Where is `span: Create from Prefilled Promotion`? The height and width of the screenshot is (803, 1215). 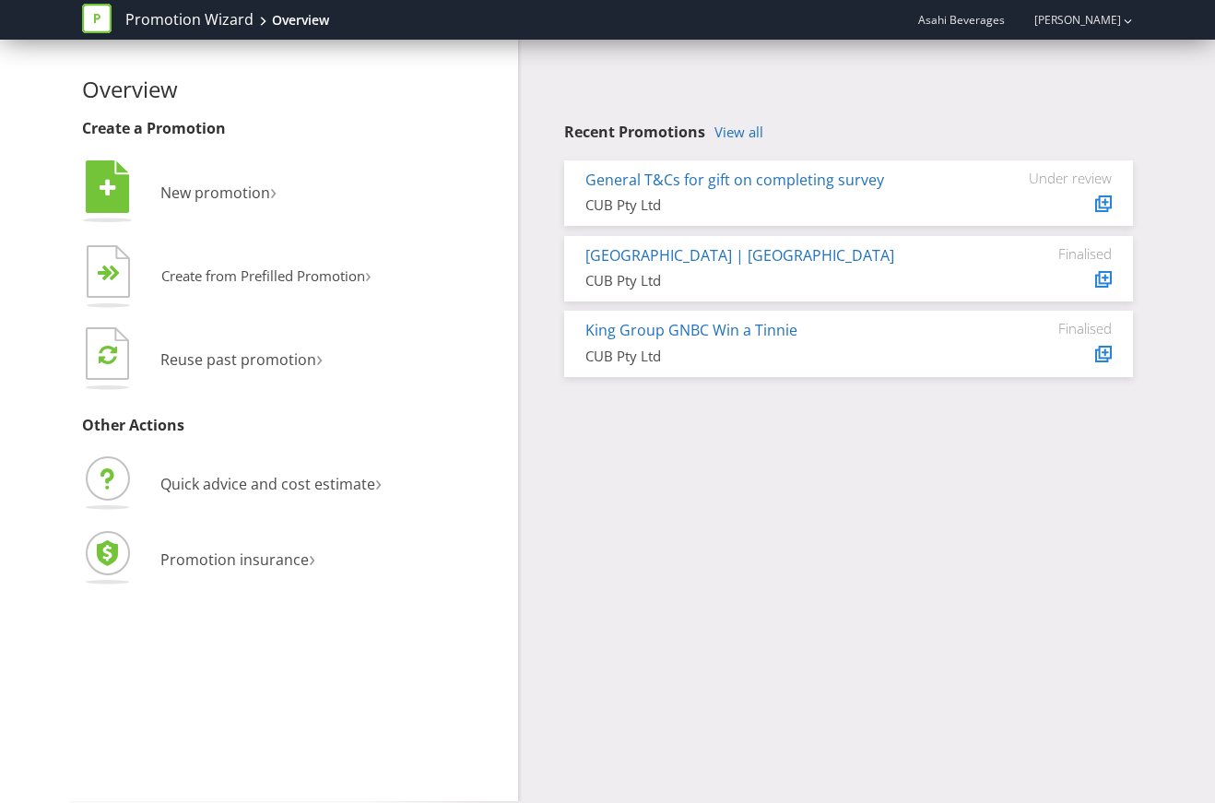
span: Create from Prefilled Promotion is located at coordinates (263, 276).